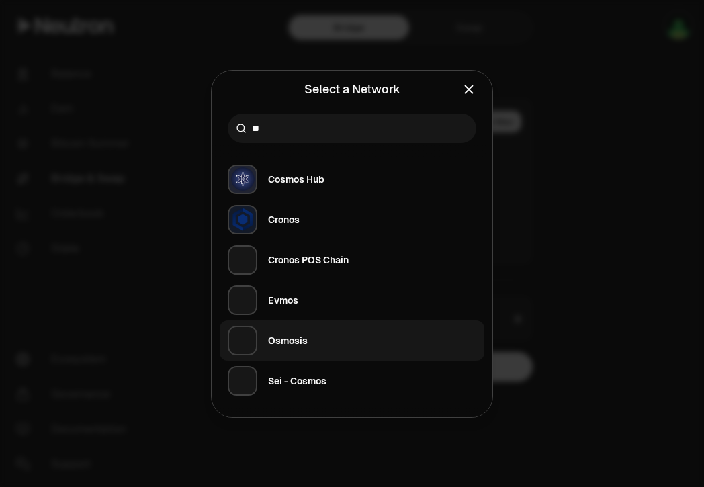 Image resolution: width=704 pixels, height=487 pixels. Describe the element at coordinates (352, 341) in the screenshot. I see `button: Osmosis LogoOsmosis LogoOsmosis` at that location.